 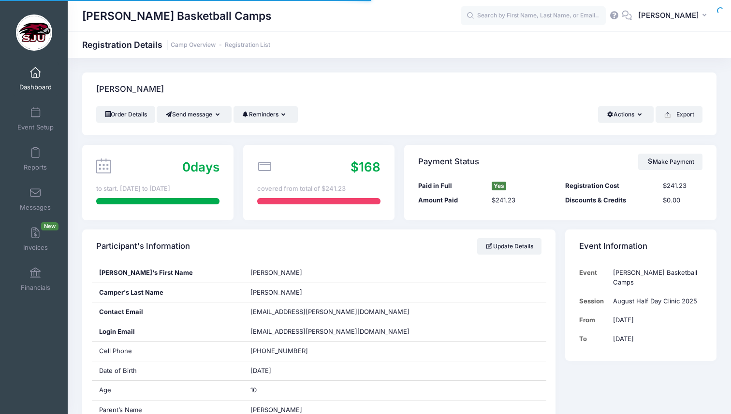 What do you see at coordinates (613, 247) in the screenshot?
I see `h4: Event Information` at bounding box center [613, 247].